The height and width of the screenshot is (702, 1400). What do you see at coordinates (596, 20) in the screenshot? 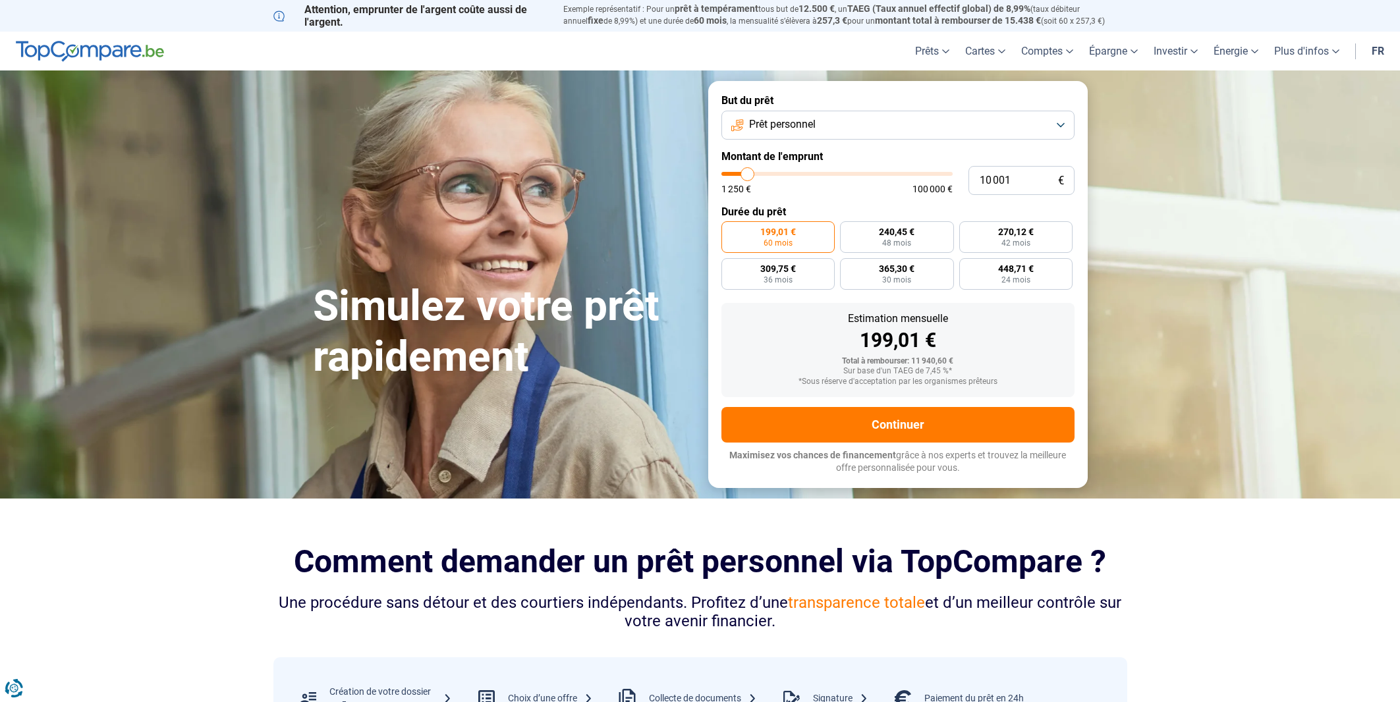
I see `span: fixe` at bounding box center [596, 20].